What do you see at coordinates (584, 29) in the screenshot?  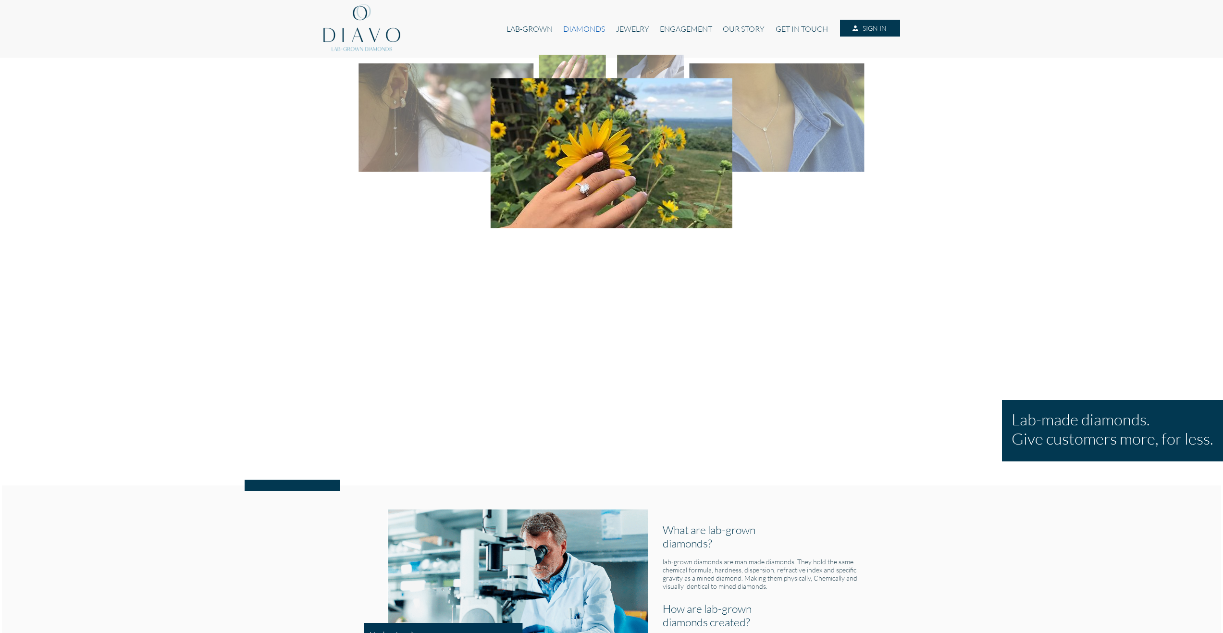 I see `a: DIAMONDS` at bounding box center [584, 29].